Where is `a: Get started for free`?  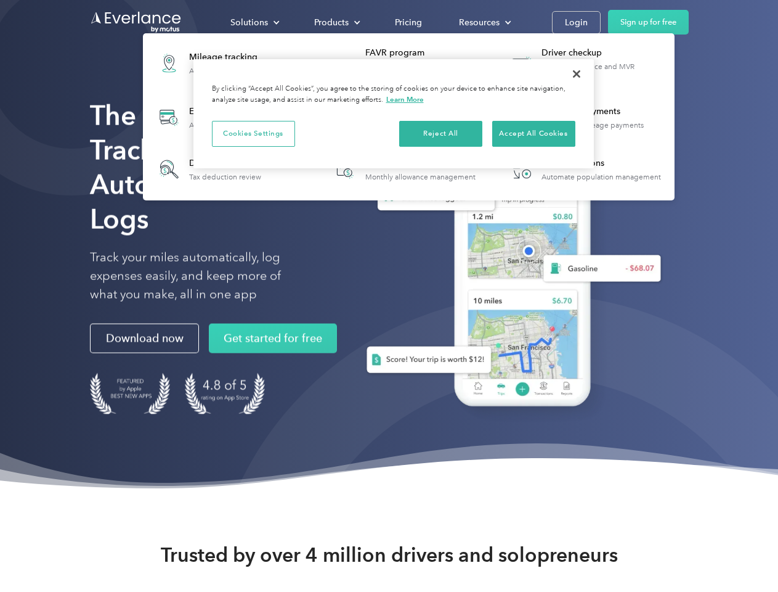 a: Get started for free is located at coordinates (273, 338).